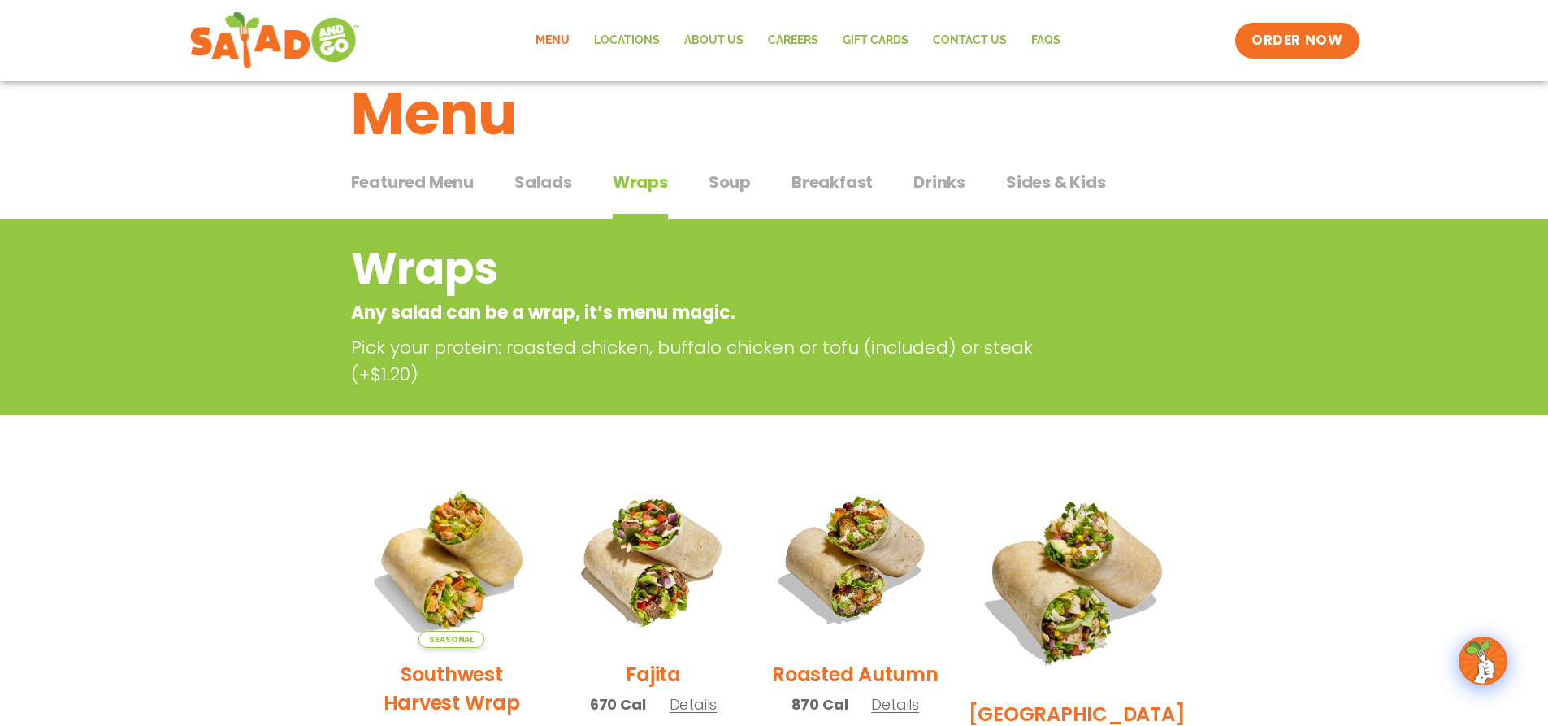  Describe the element at coordinates (1077, 579) in the screenshot. I see `img: Product photo for BBQ Ranch Wrap` at that location.